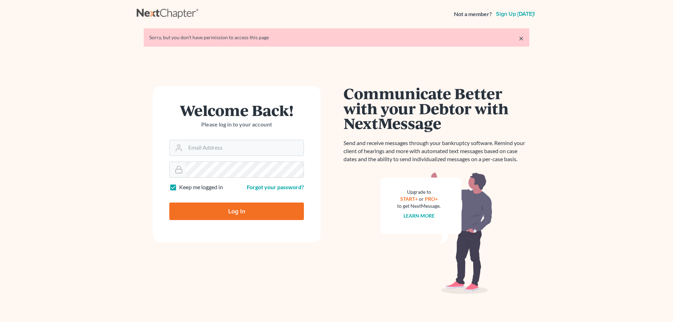 The height and width of the screenshot is (322, 673). I want to click on a: Forgot your password?, so click(275, 187).